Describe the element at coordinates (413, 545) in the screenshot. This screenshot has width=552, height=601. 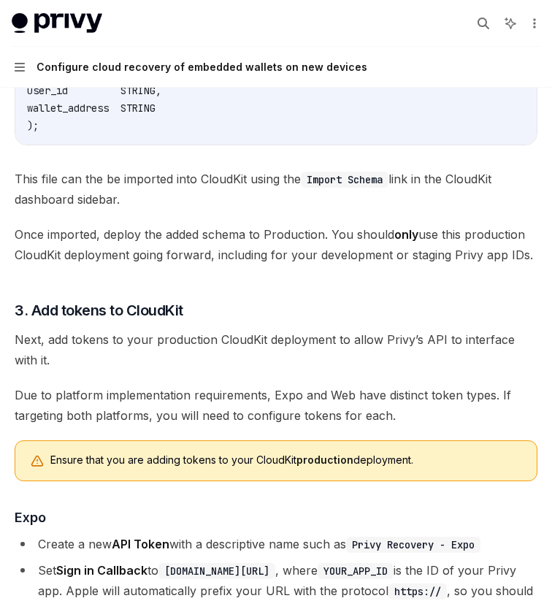
I see `code: Privy Recovery - Expo` at that location.